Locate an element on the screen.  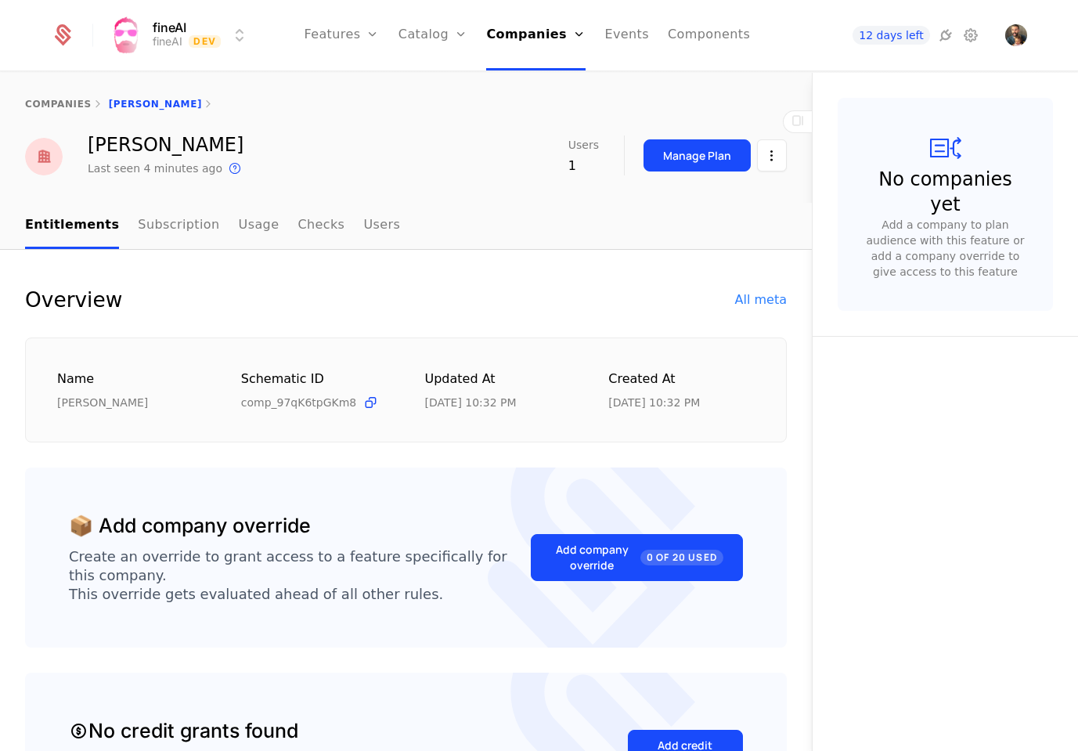
span: Dev is located at coordinates (204, 42).